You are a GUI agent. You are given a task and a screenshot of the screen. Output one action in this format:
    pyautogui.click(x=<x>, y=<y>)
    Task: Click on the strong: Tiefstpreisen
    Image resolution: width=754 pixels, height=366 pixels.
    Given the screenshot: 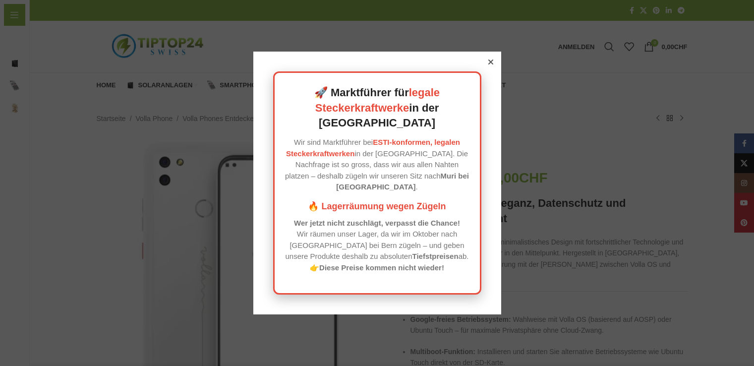 What is the action you would take?
    pyautogui.click(x=435, y=256)
    